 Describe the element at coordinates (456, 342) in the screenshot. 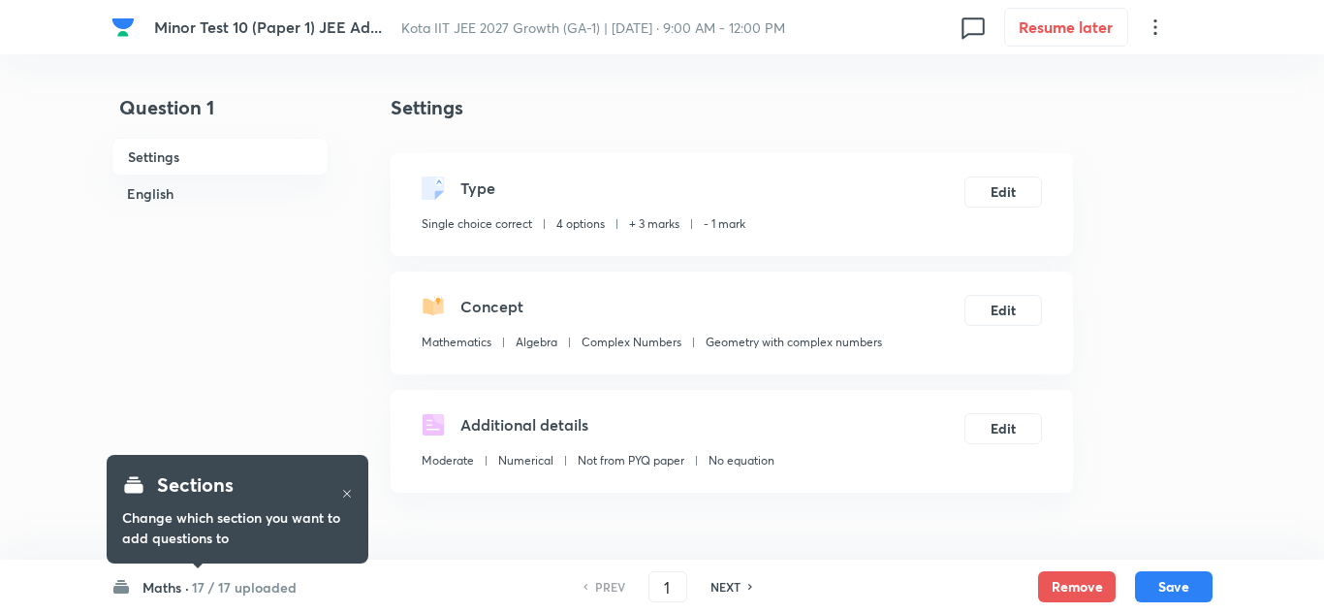

I see `p: Mathematics` at that location.